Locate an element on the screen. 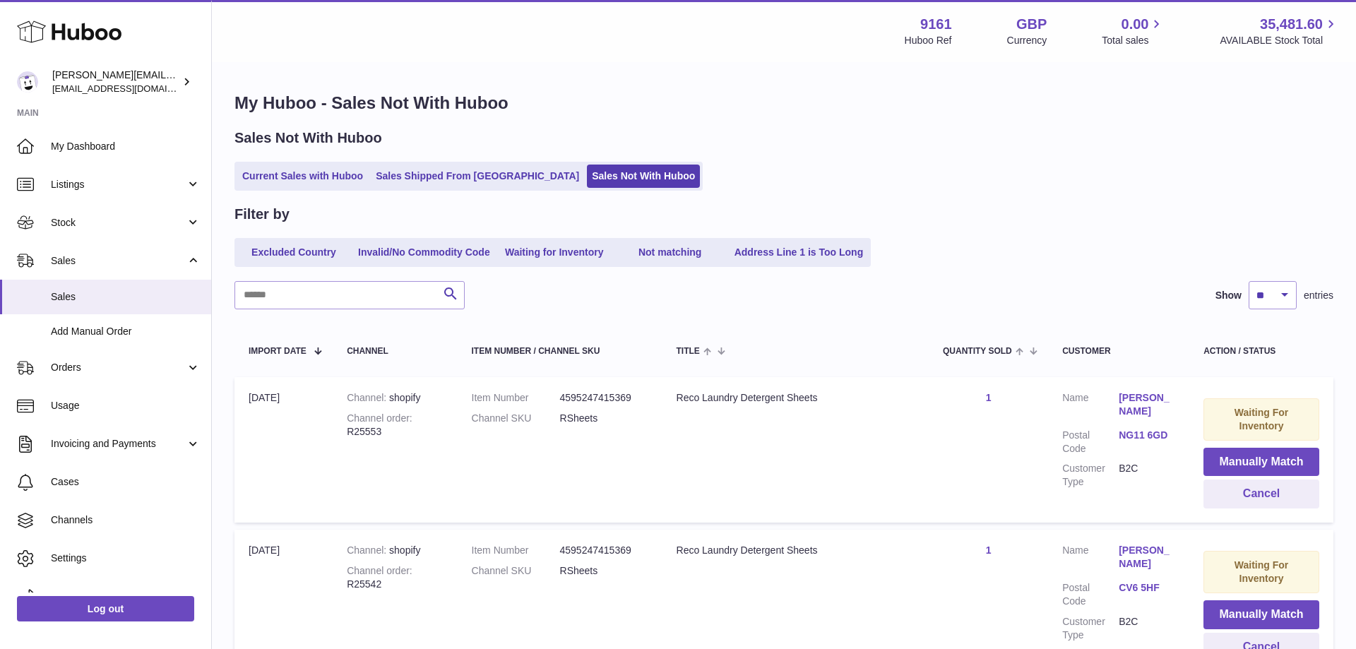 The width and height of the screenshot is (1356, 649). div: Currency is located at coordinates (1027, 40).